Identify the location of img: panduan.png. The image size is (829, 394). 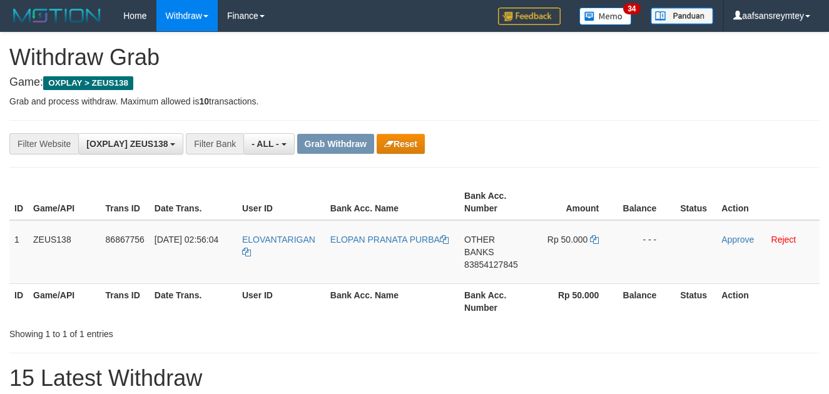
(682, 16).